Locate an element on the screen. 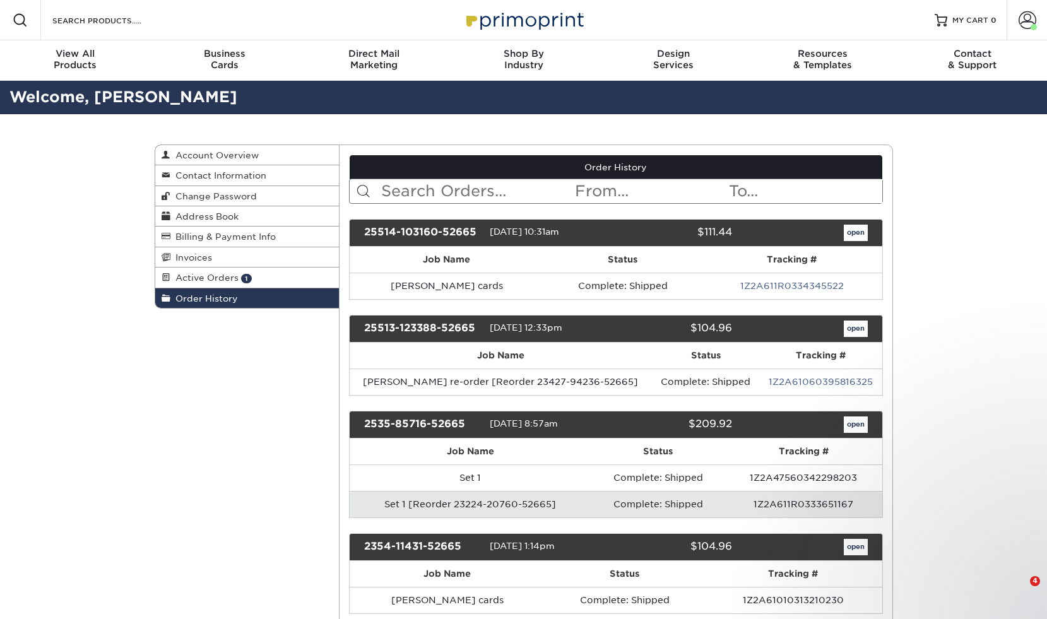  a: Contact Information is located at coordinates (247, 176).